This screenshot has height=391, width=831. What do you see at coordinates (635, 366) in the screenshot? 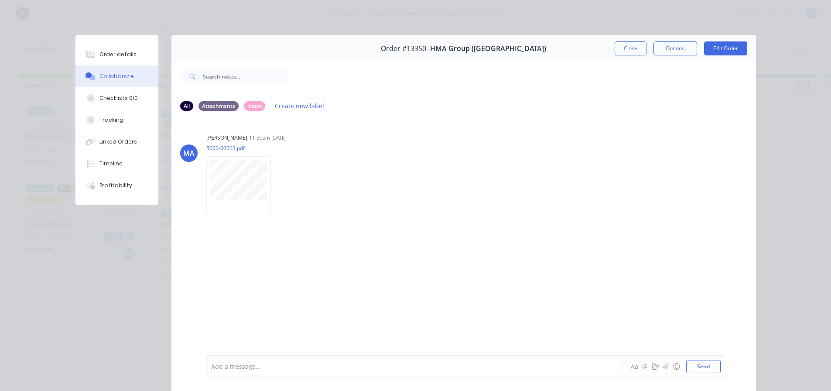
I see `button: Aa` at bounding box center [635, 366].